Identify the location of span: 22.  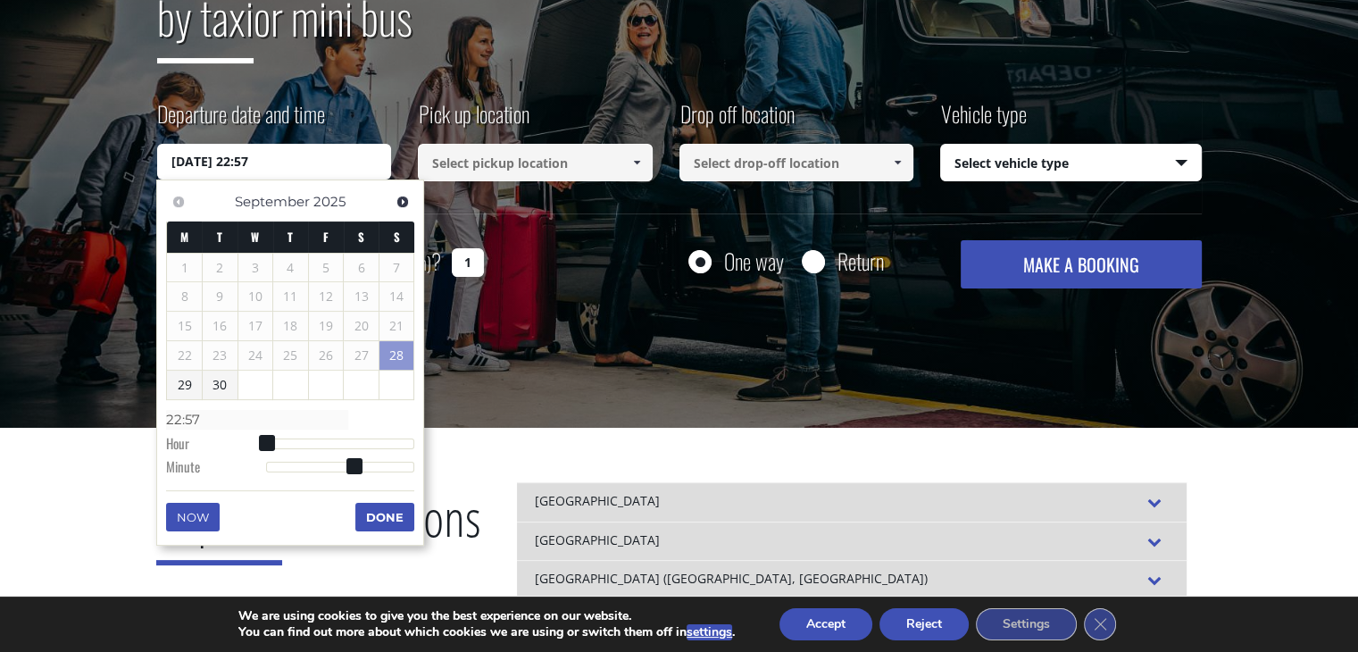
(184, 355).